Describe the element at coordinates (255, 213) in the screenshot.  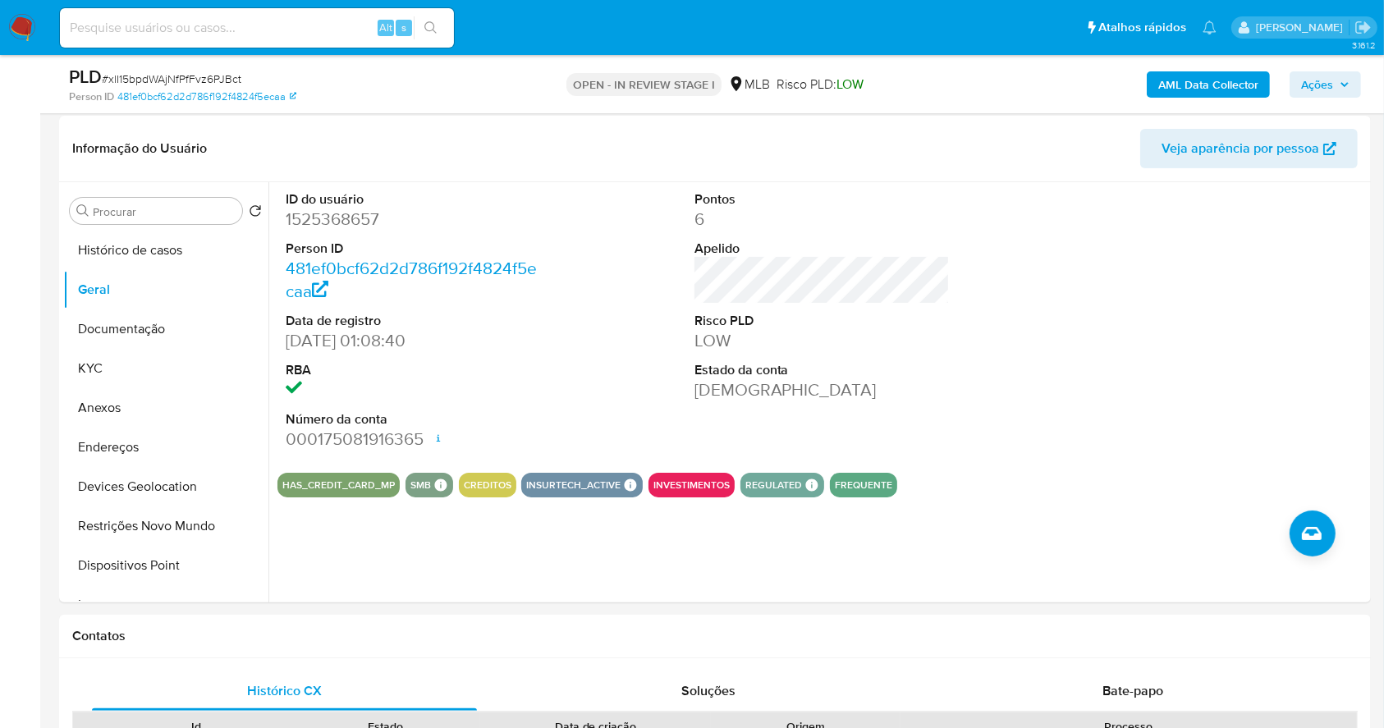
I see `button: Retornar ao pedido padrão` at that location.